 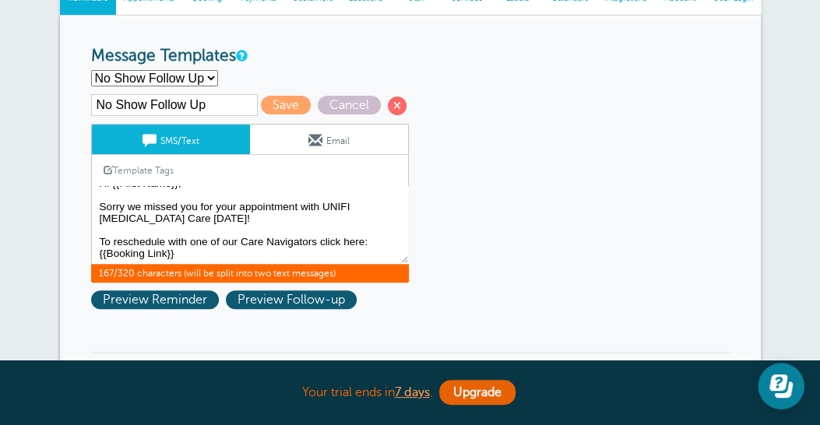 What do you see at coordinates (349, 105) in the screenshot?
I see `span: Cancel` at bounding box center [349, 105].